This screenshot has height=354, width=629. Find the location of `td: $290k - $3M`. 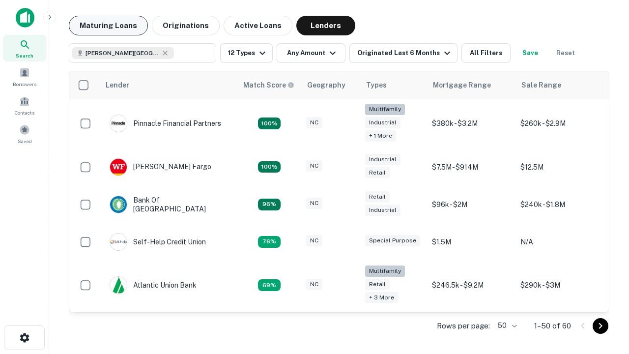

td: $290k - $3M is located at coordinates (559, 285).